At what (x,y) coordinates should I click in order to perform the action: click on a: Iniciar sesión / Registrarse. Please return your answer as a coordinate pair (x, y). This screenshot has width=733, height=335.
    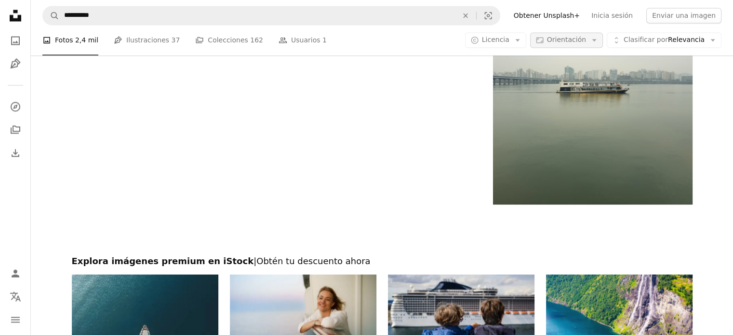
    Looking at the image, I should click on (15, 273).